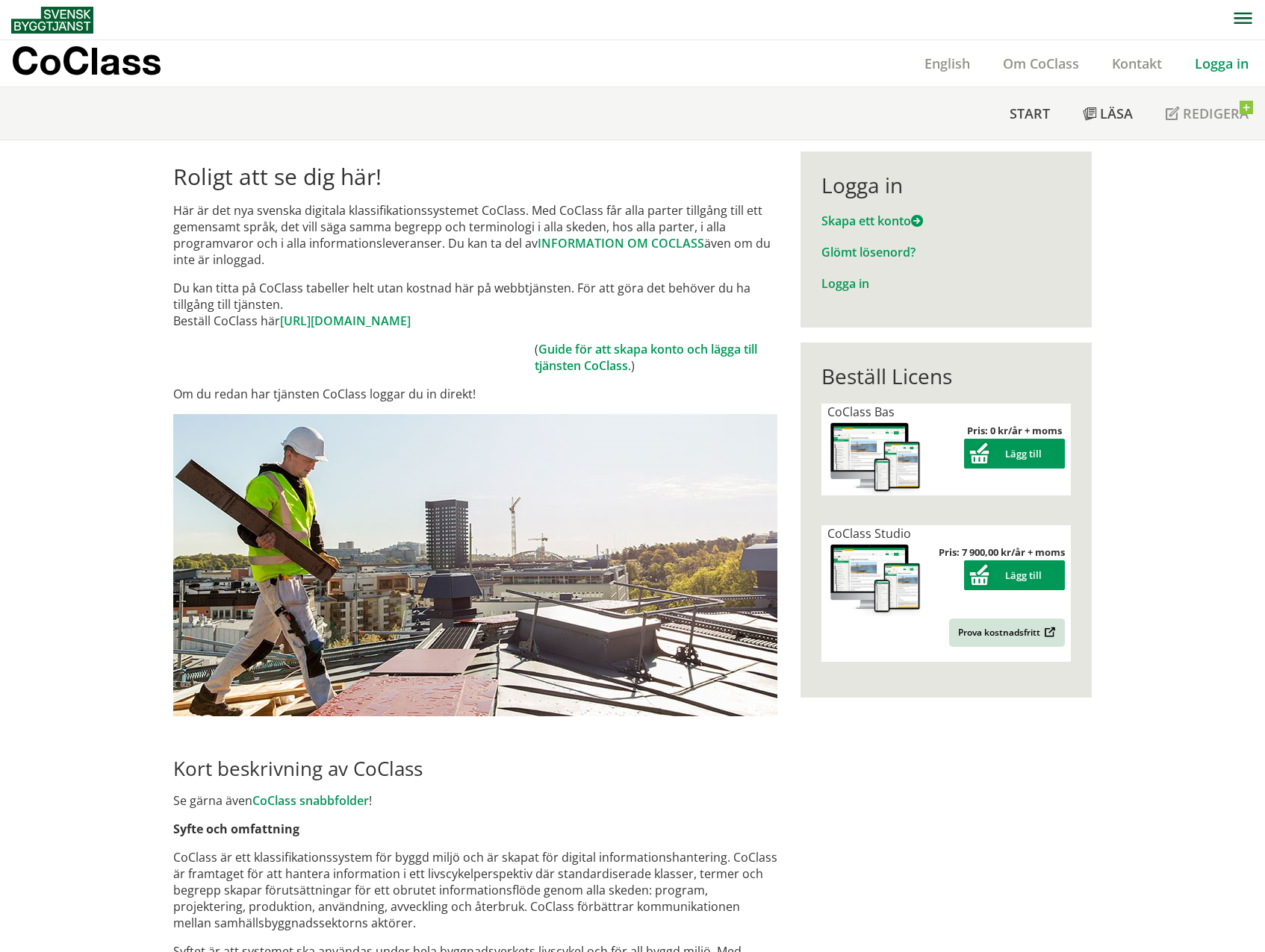 This screenshot has width=1265, height=952. What do you see at coordinates (1137, 64) in the screenshot?
I see `a: Kontakt` at bounding box center [1137, 64].